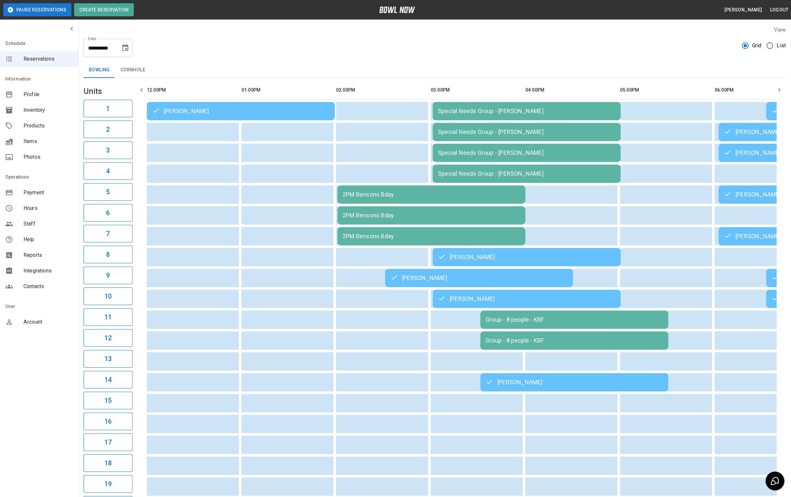  Describe the element at coordinates (108, 484) in the screenshot. I see `button: 19` at that location.